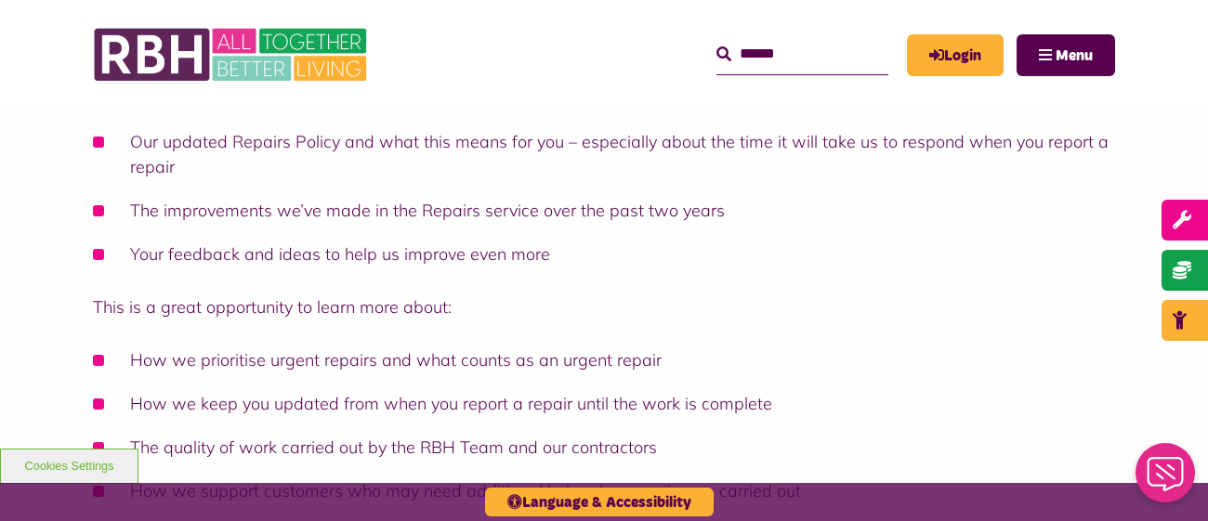 The image size is (1208, 521). What do you see at coordinates (604, 360) in the screenshot?
I see `li: How we prioritise urgent repairs and what counts as an urgent repair` at bounding box center [604, 360].